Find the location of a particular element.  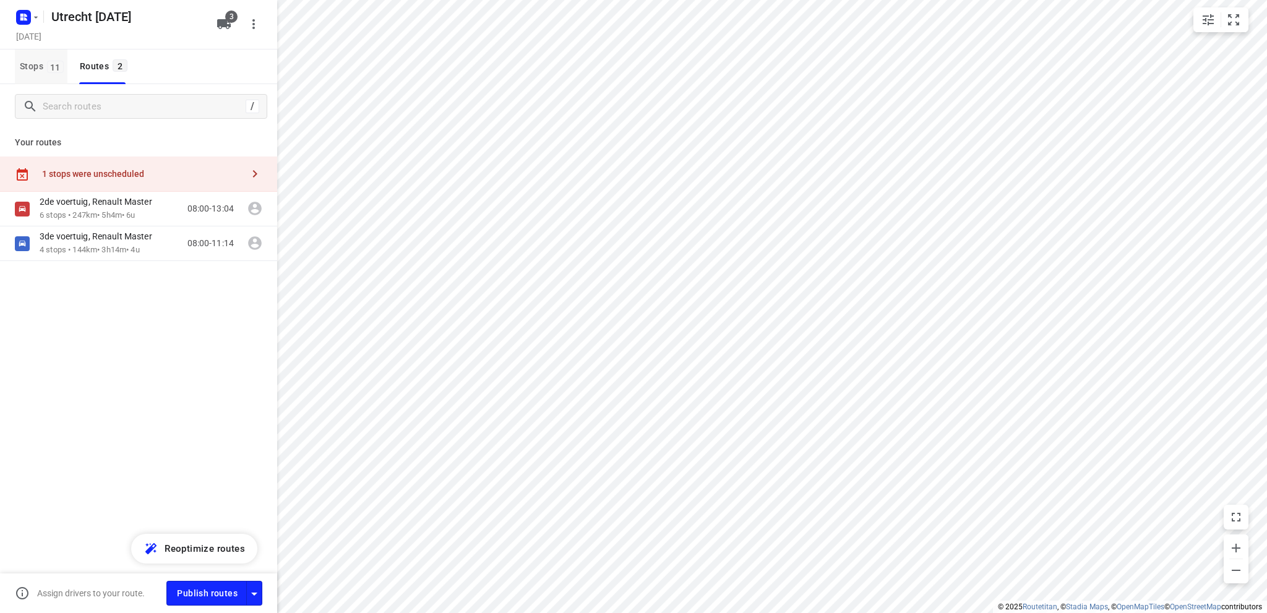

div: 1 stops were unscheduled is located at coordinates (142, 174).